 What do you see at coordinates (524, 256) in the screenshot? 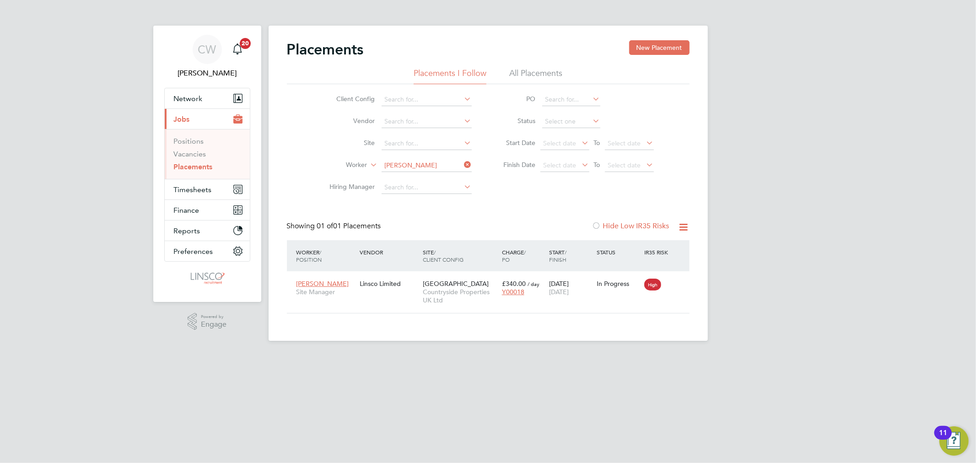
I see `div: Charge` at bounding box center [524, 256].